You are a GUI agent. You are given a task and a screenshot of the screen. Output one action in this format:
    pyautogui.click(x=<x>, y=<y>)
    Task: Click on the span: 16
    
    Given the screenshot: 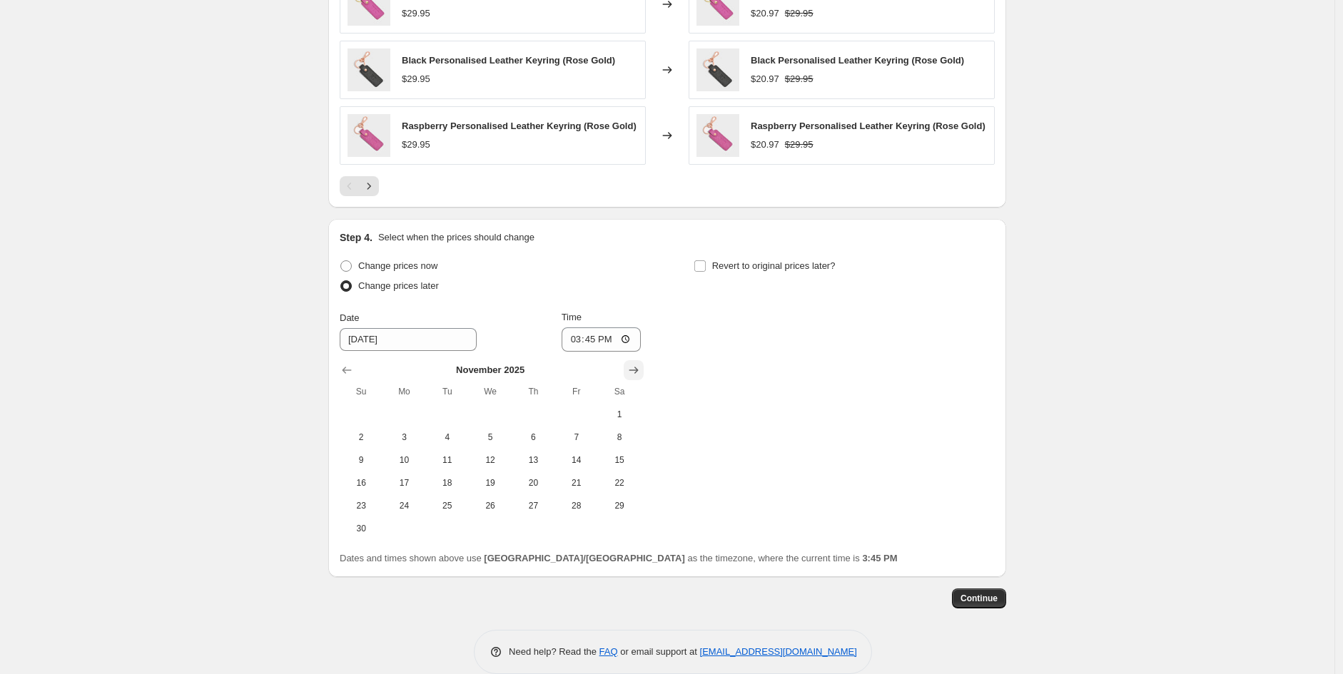 What is the action you would take?
    pyautogui.click(x=361, y=483)
    